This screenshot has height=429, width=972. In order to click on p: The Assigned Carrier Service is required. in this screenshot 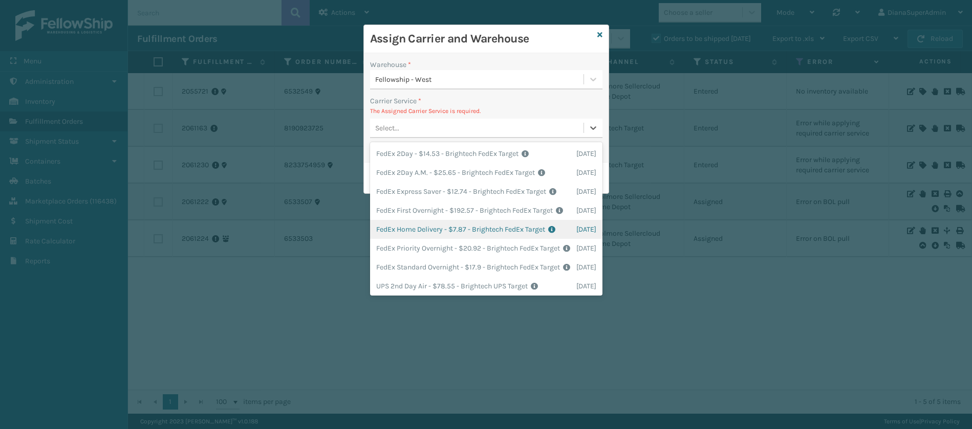, I will do `click(486, 111)`.